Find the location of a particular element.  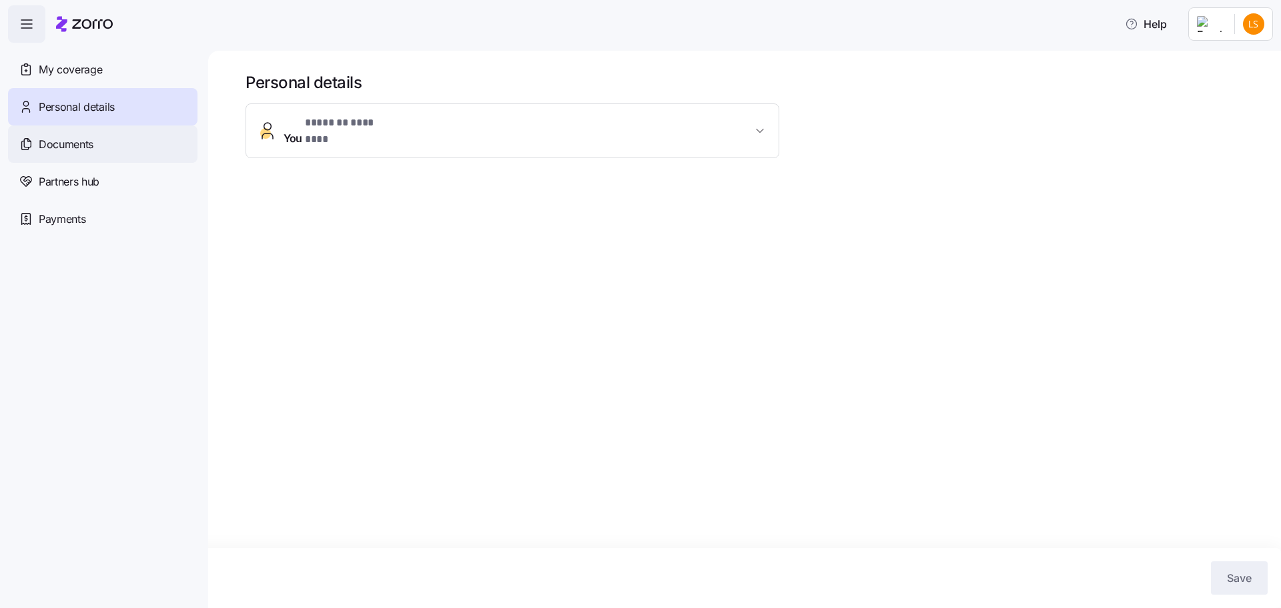

img: e29c0915a8c162cbc85b2c0325e91ff0 is located at coordinates (1253, 24).